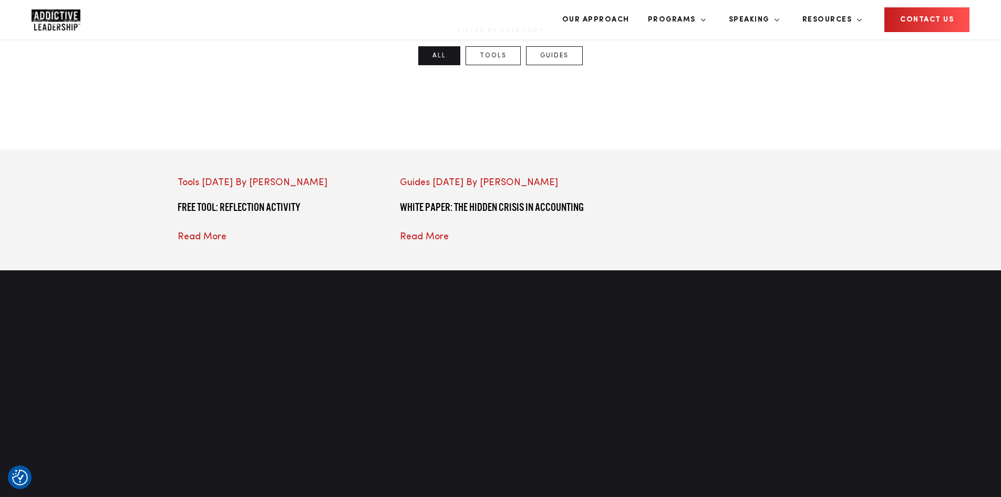 The image size is (1001, 497). What do you see at coordinates (500, 207) in the screenshot?
I see `h4: WHITE PAPER: The Hidden Crisis in Accounting` at bounding box center [500, 207].